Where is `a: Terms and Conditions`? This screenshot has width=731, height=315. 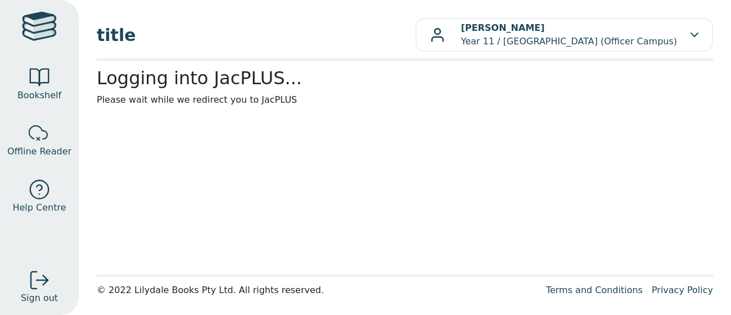 a: Terms and Conditions is located at coordinates (594, 290).